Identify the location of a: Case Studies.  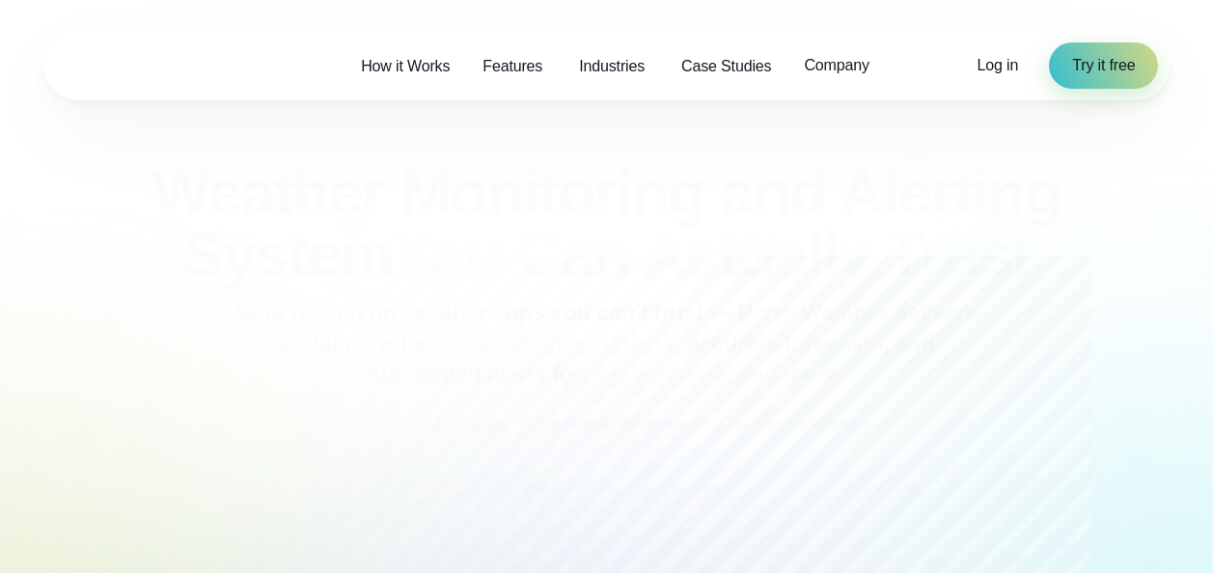
(725, 66).